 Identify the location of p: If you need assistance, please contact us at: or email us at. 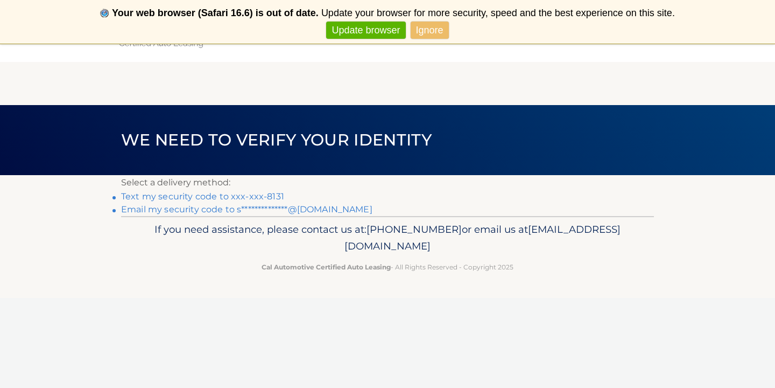
(388, 238).